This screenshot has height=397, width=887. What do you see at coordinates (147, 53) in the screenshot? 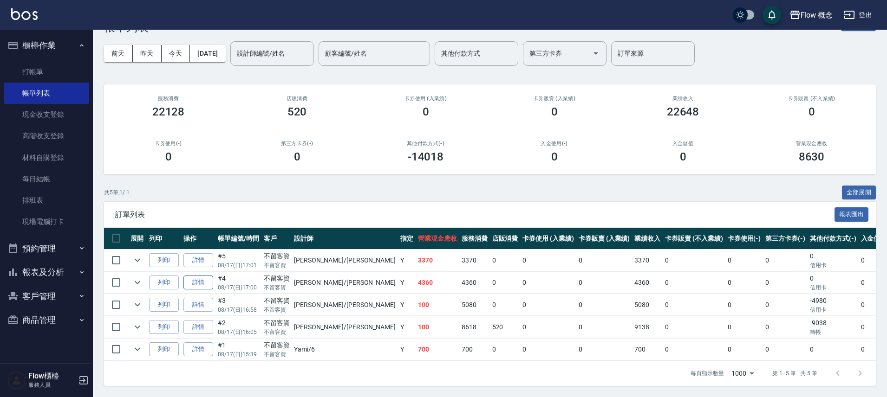
I see `button: 昨天` at bounding box center [147, 53].